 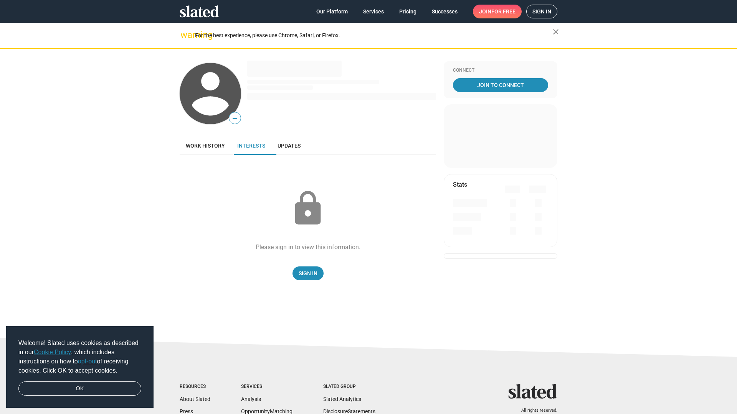 What do you see at coordinates (541, 12) in the screenshot?
I see `span: Sign in` at bounding box center [541, 12].